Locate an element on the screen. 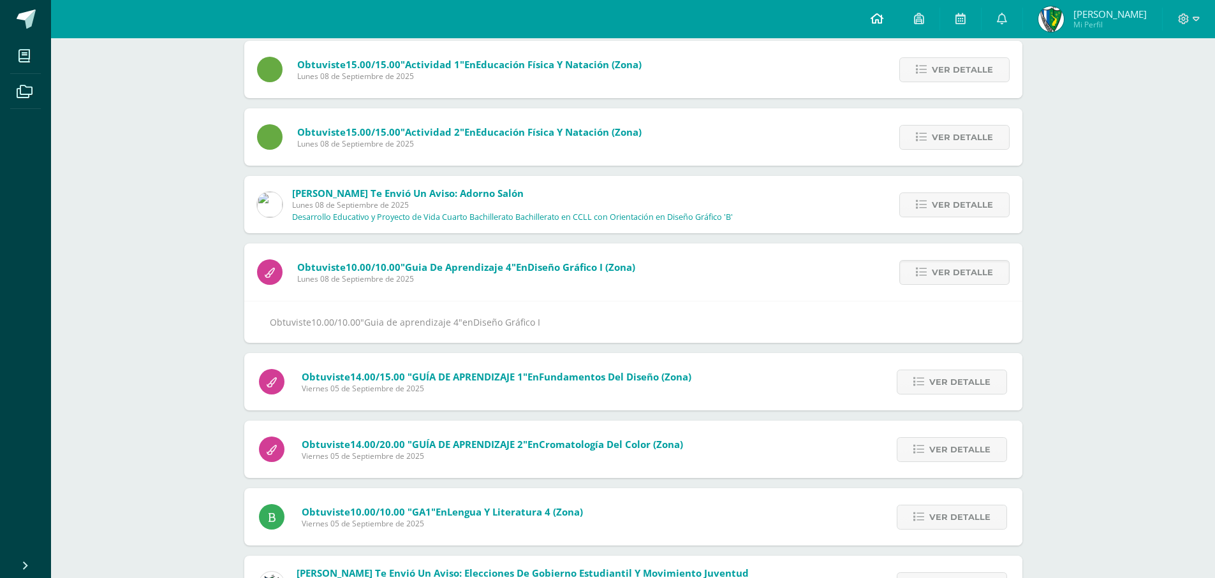  span: Mi Perfil is located at coordinates (1110, 24).